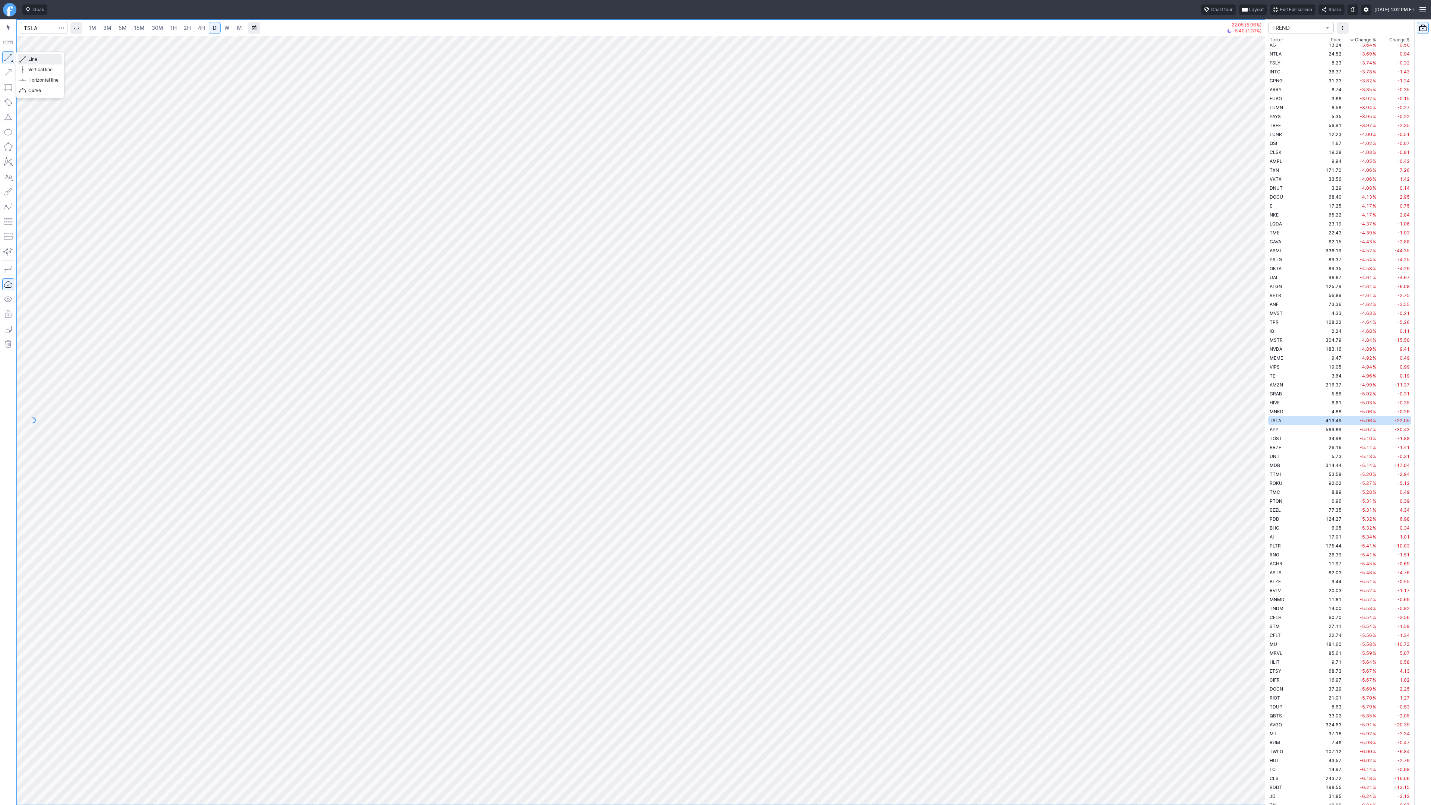 The height and width of the screenshot is (805, 1431). I want to click on span: -4.02, so click(1365, 143).